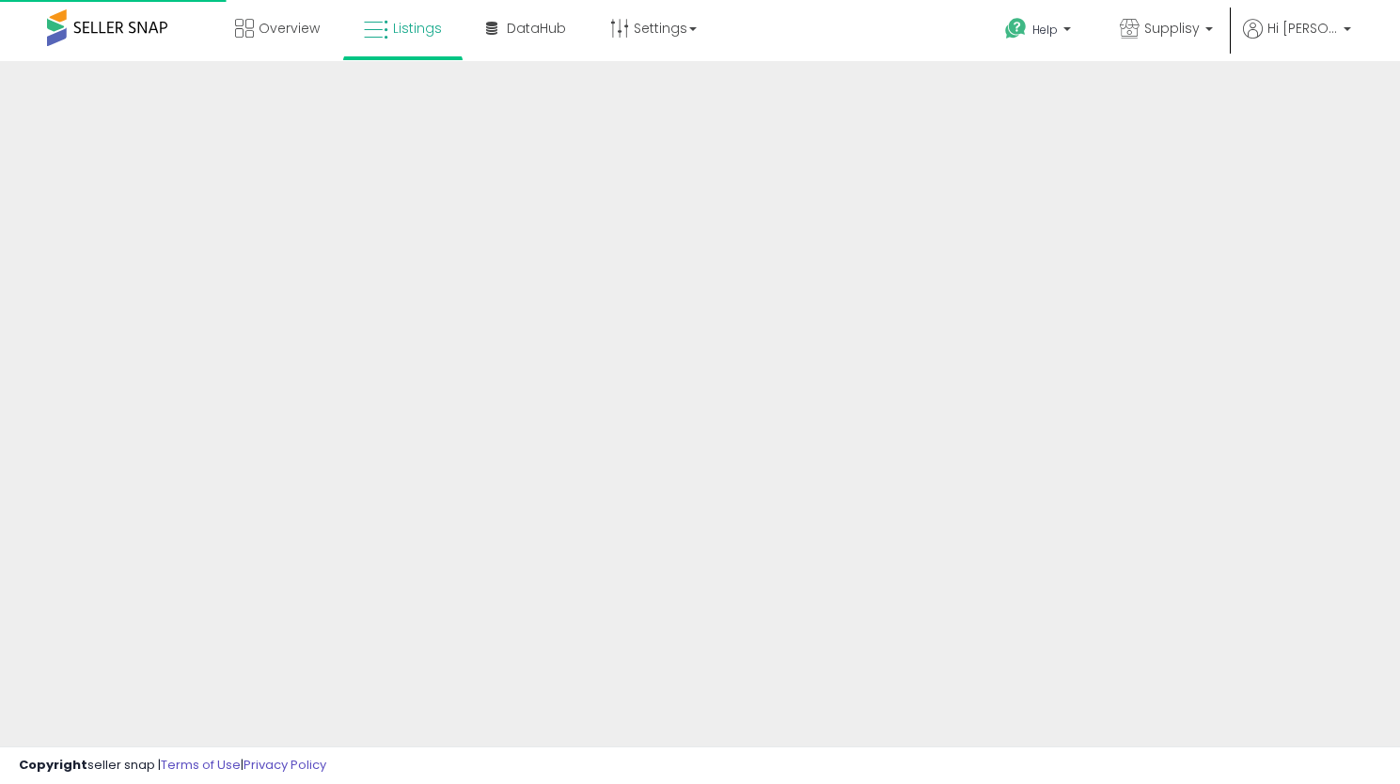 This screenshot has height=784, width=1400. What do you see at coordinates (1044, 29) in the screenshot?
I see `span: Help` at bounding box center [1044, 29].